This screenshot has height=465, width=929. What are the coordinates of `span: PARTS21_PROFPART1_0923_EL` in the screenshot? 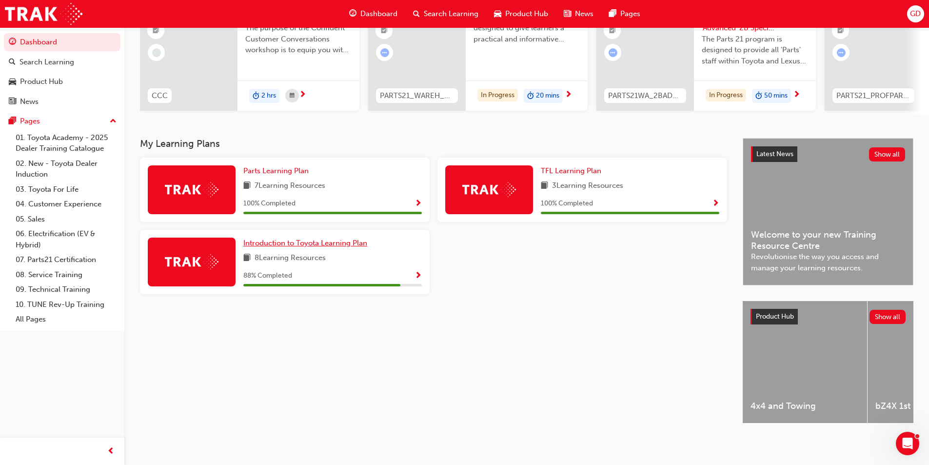 It's located at (874, 96).